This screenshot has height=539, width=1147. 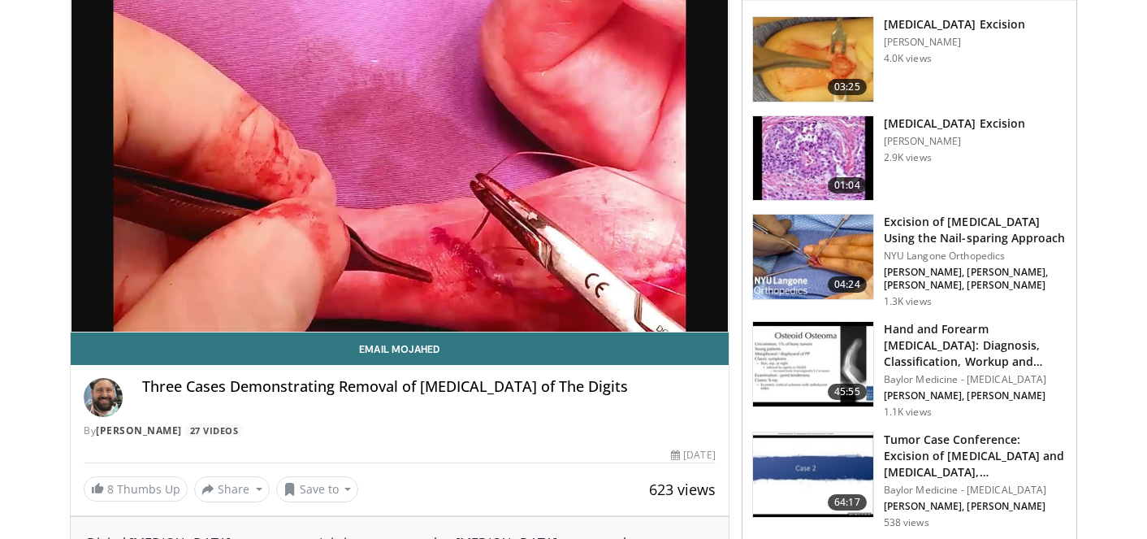 I want to click on span: 623 views, so click(x=682, y=489).